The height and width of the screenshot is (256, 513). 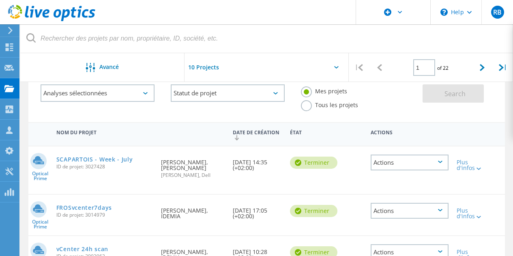 I want to click on a: Live Optics Dashboard, so click(x=51, y=20).